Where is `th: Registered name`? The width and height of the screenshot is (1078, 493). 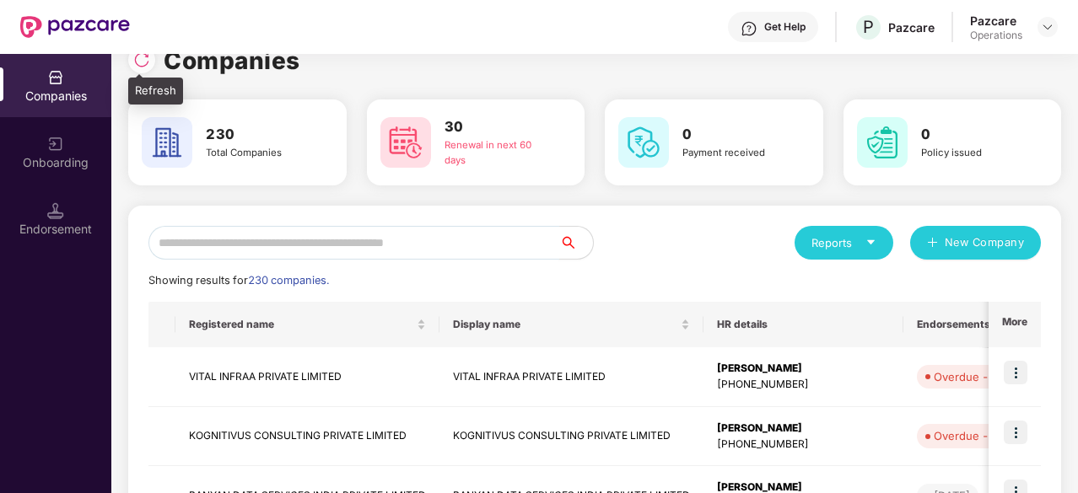 th: Registered name is located at coordinates (307, 325).